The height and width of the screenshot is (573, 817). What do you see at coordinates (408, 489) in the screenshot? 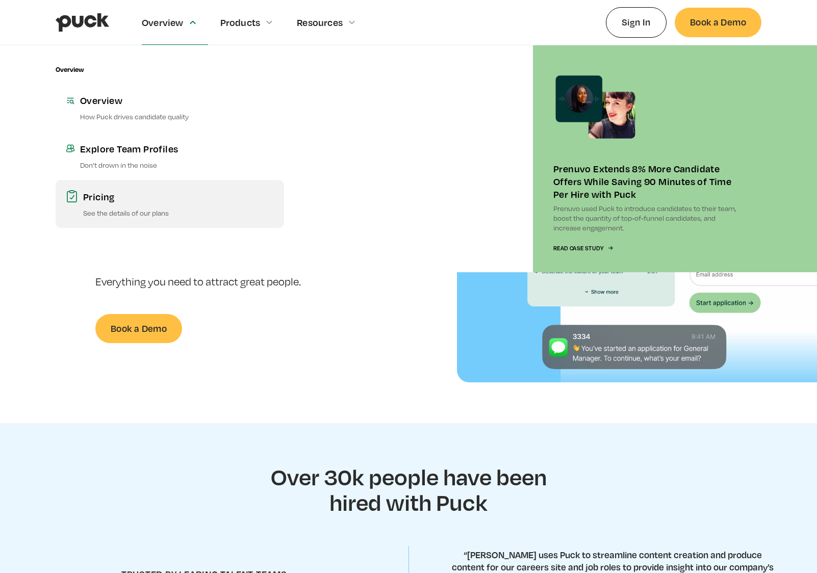
I see `h2: Over 30k people have been hired with Puck` at bounding box center [408, 489].